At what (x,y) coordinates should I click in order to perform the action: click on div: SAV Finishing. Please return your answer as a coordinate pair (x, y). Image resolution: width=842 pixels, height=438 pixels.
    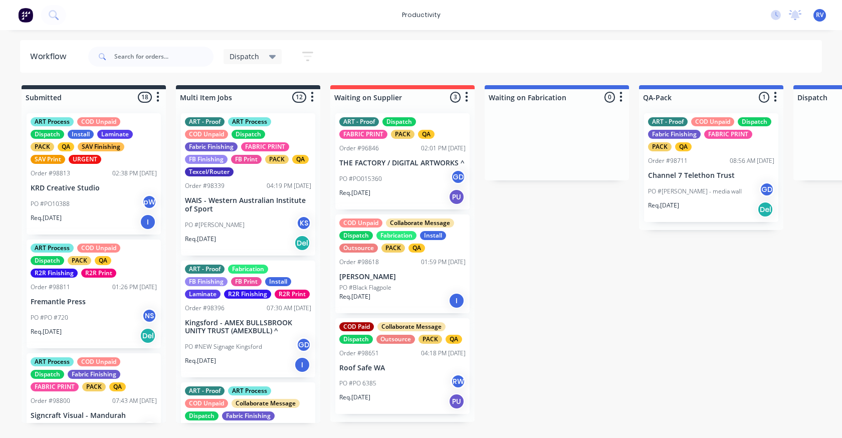
    Looking at the image, I should click on (101, 147).